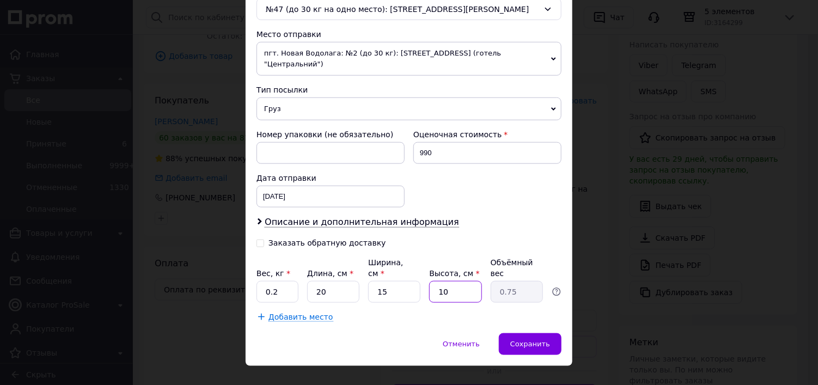  What do you see at coordinates (530, 344) in the screenshot?
I see `span: Сохранить` at bounding box center [530, 344].